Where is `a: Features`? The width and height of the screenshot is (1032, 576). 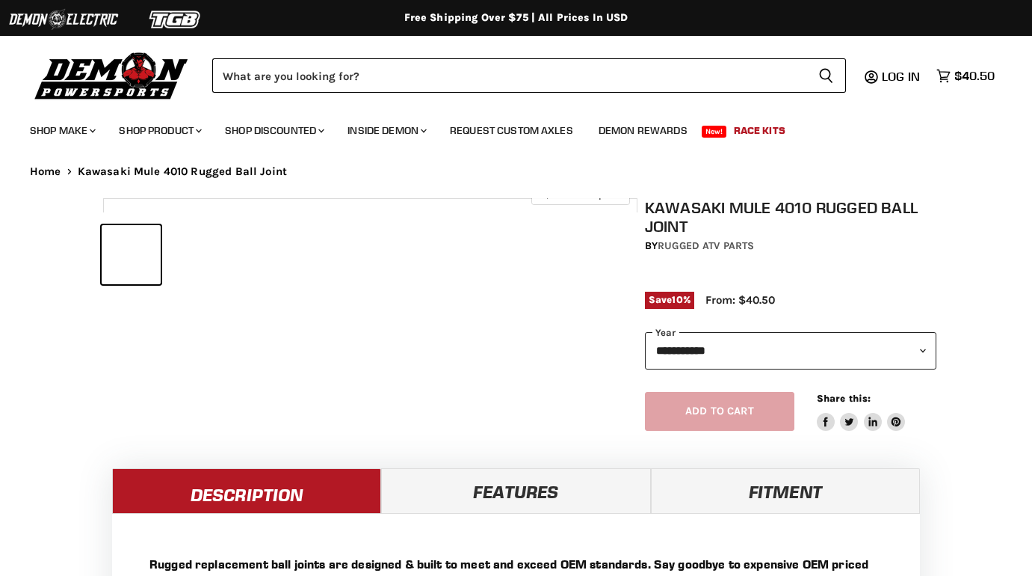
a: Features is located at coordinates (516, 490).